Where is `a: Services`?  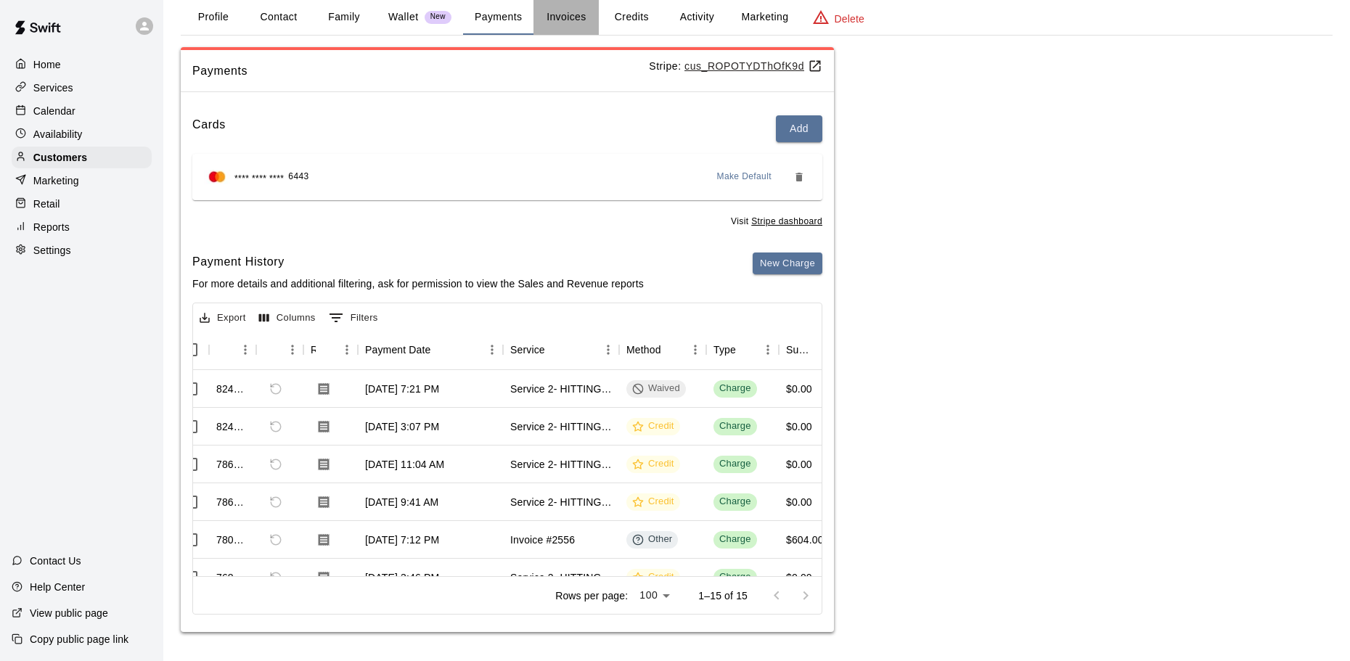 a: Services is located at coordinates (81, 88).